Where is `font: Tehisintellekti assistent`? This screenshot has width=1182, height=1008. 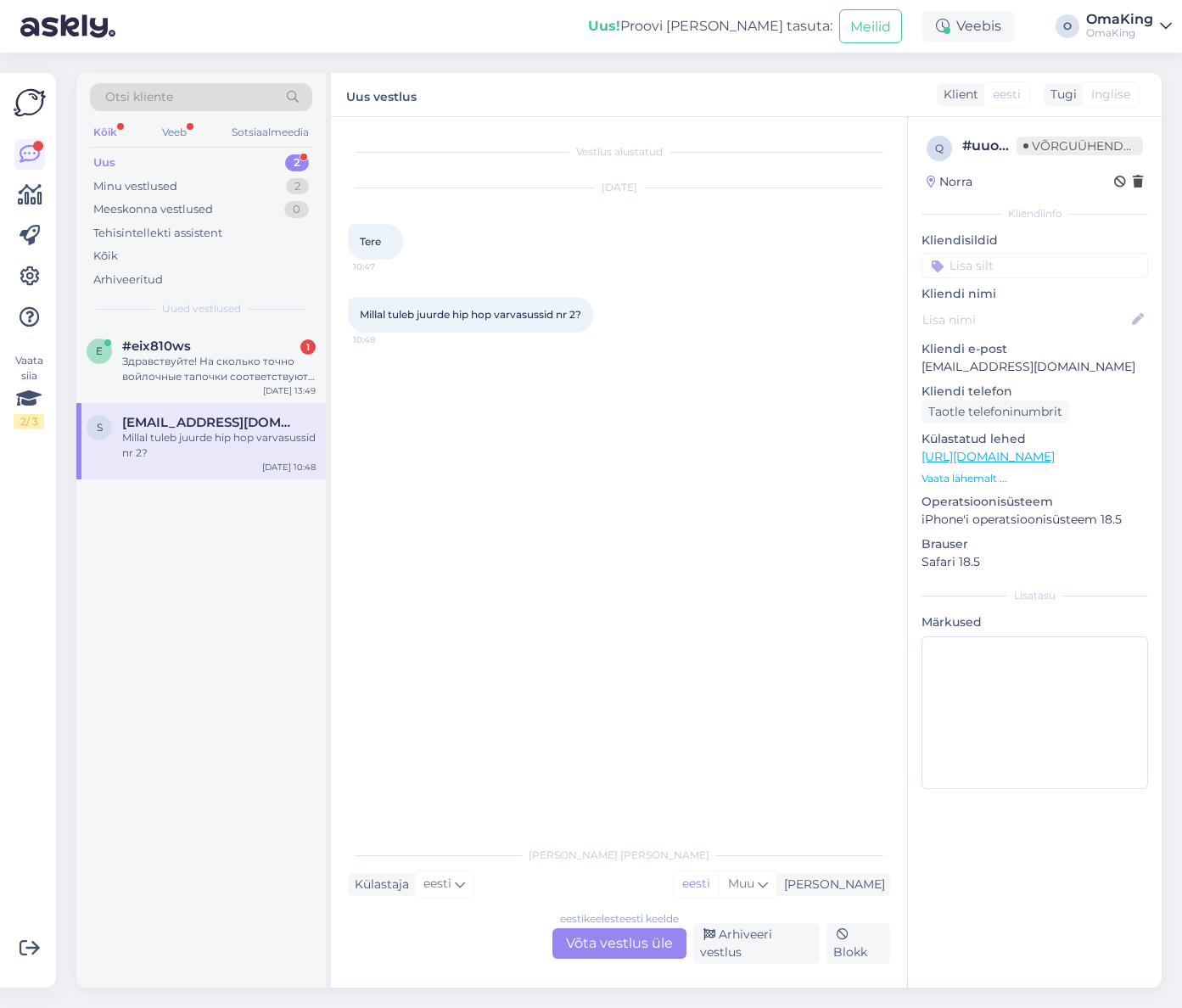 font: Tehisintellekti assistent is located at coordinates (158, 232).